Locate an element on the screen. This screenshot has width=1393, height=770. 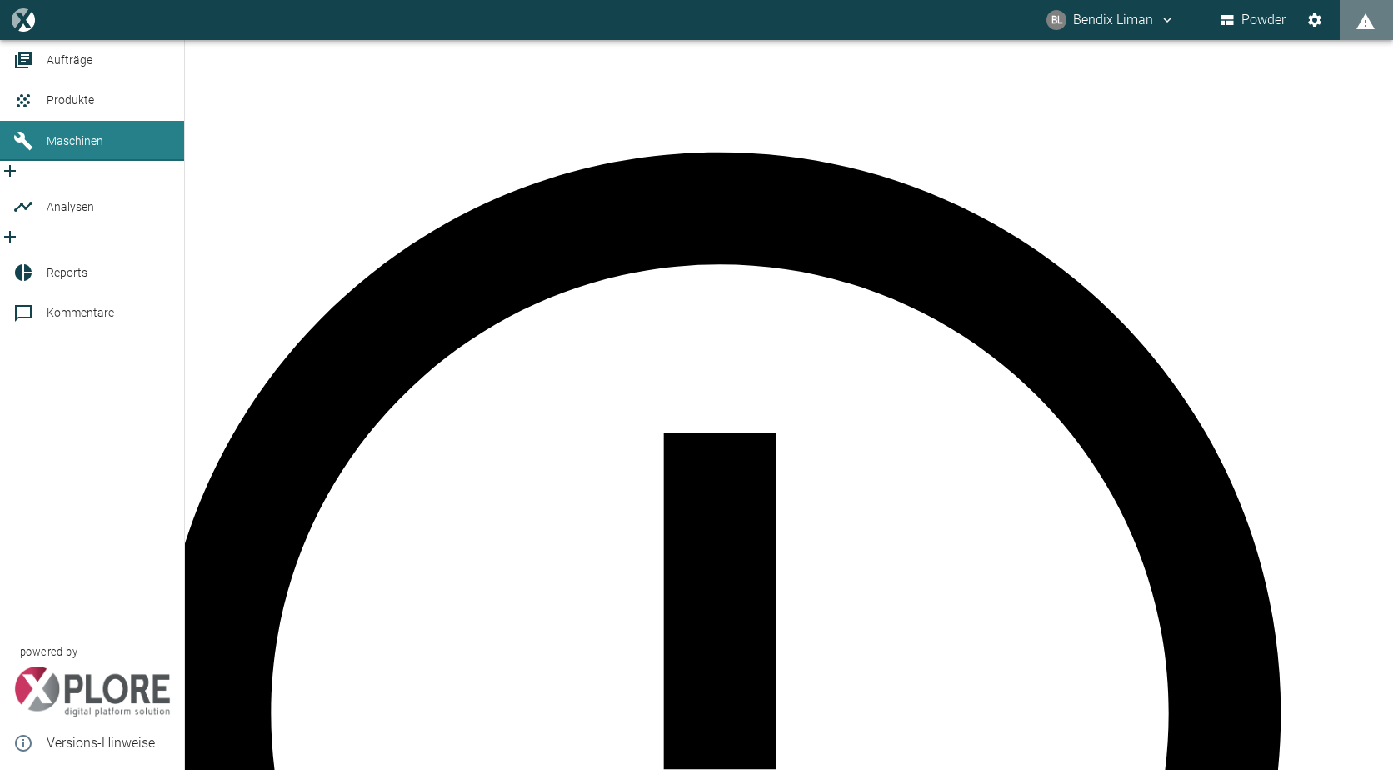
span: Kommentare is located at coordinates (80, 313).